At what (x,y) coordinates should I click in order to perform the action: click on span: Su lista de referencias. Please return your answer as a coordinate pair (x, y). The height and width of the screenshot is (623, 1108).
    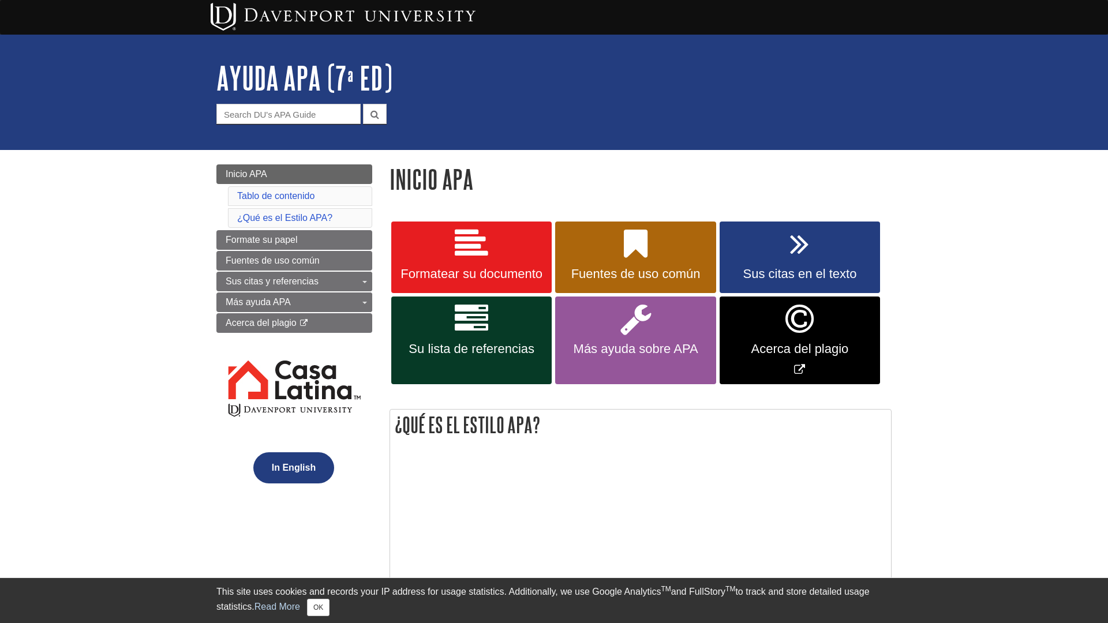
    Looking at the image, I should click on (471, 349).